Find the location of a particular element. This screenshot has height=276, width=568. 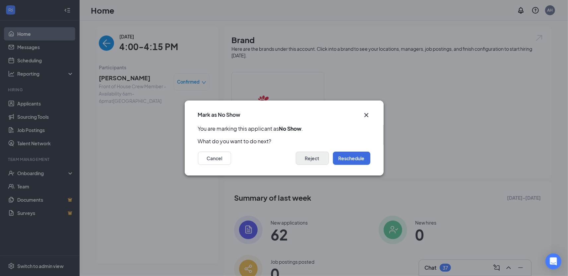

button: Reschedule is located at coordinates (352, 158).